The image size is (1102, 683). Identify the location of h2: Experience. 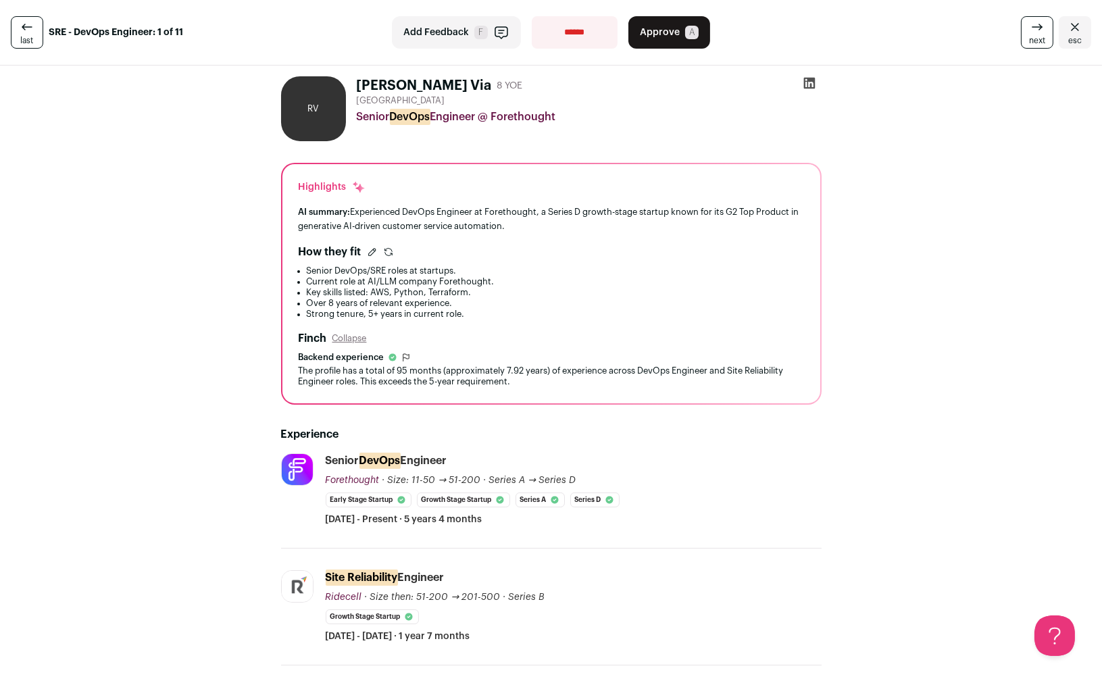
(551, 435).